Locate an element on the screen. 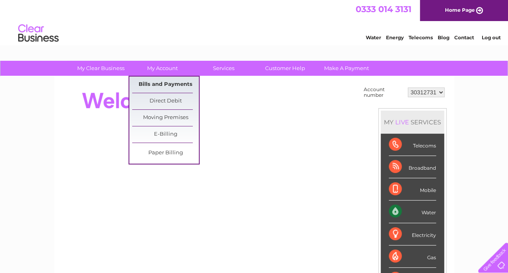 The image size is (508, 273). a: Water is located at coordinates (374, 37).